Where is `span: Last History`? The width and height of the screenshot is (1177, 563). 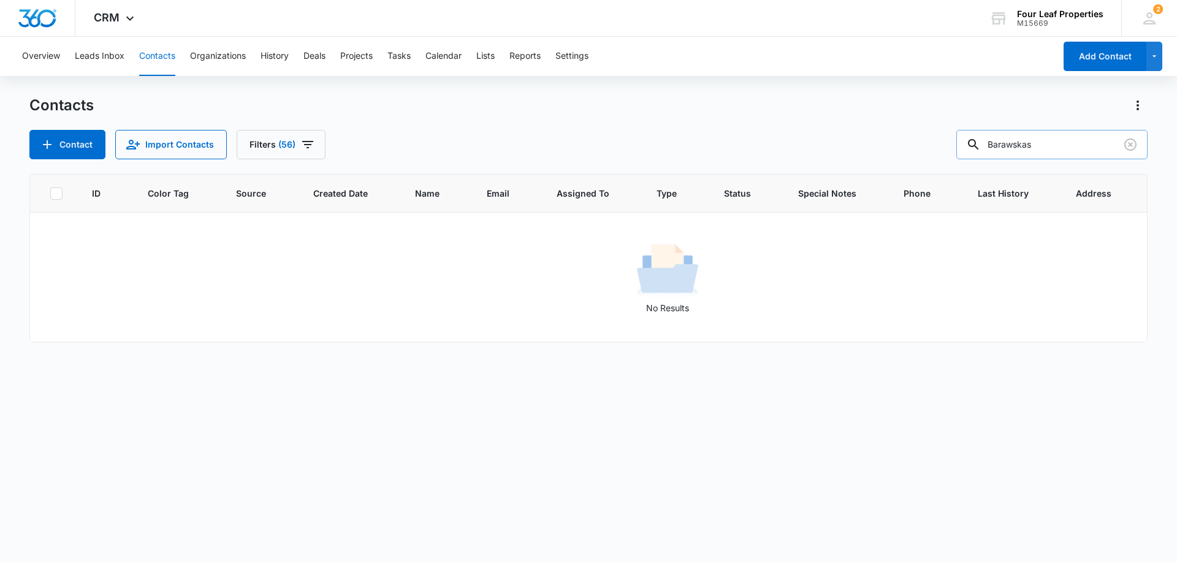
span: Last History is located at coordinates (1003, 193).